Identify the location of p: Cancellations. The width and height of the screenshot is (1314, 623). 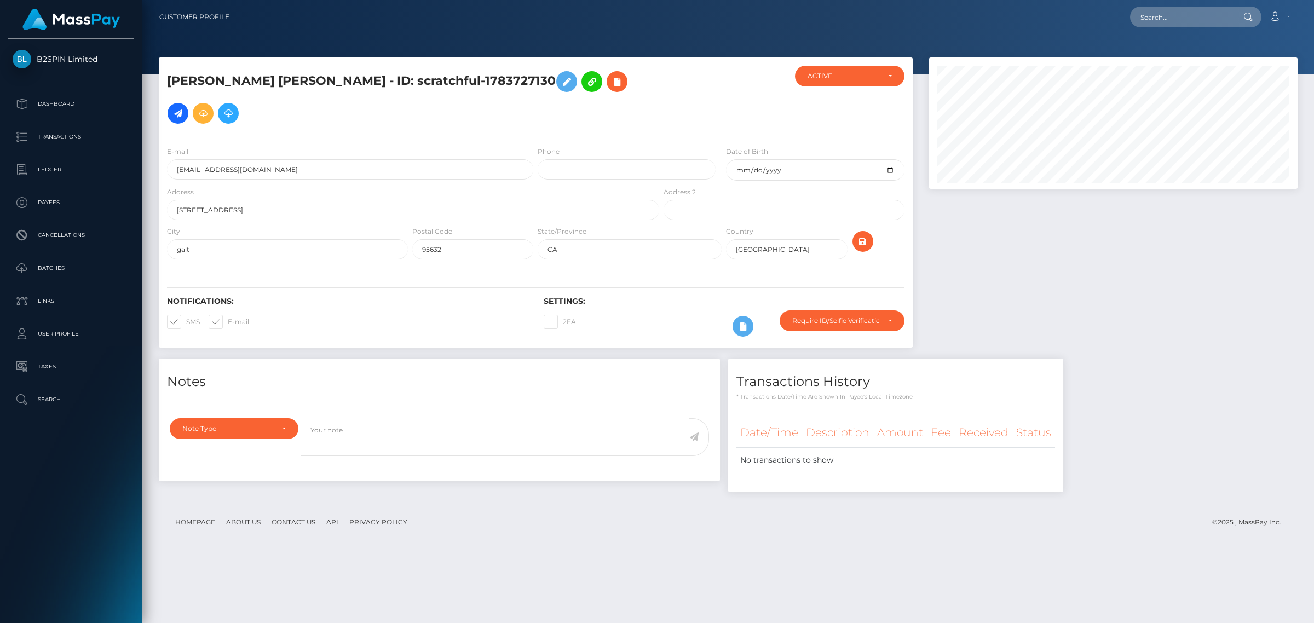
(71, 235).